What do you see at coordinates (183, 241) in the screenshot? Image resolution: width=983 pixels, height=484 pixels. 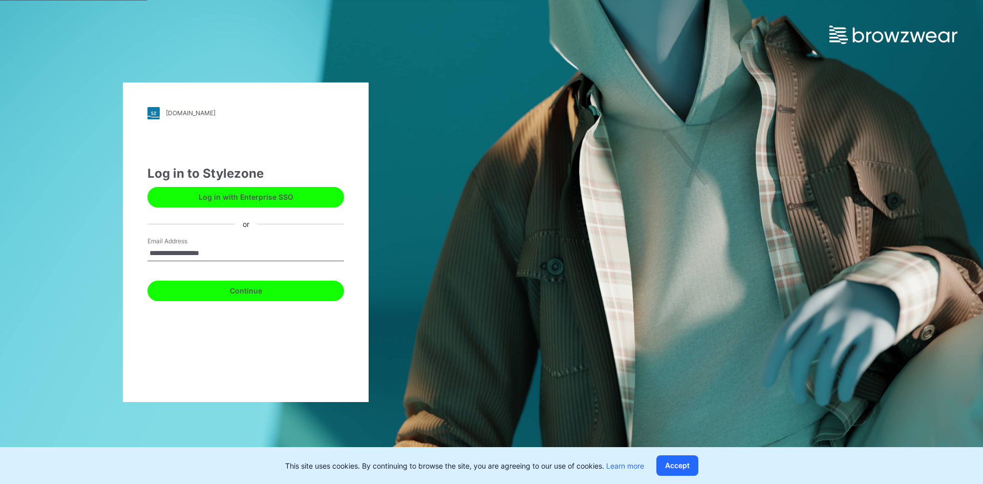 I see `label: Email Address` at bounding box center [183, 241].